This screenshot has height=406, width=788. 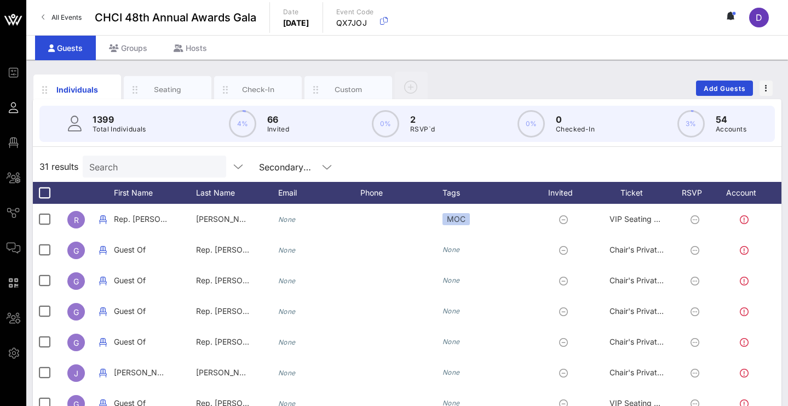 What do you see at coordinates (680, 218) in the screenshot?
I see `span: VIP Seating & Chair's Private Reception` at bounding box center [680, 218].